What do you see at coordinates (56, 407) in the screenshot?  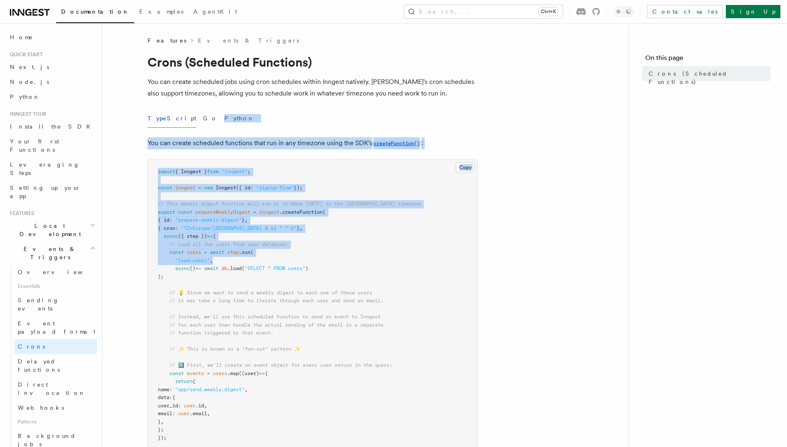 I see `a: Webhooks` at bounding box center [56, 407].